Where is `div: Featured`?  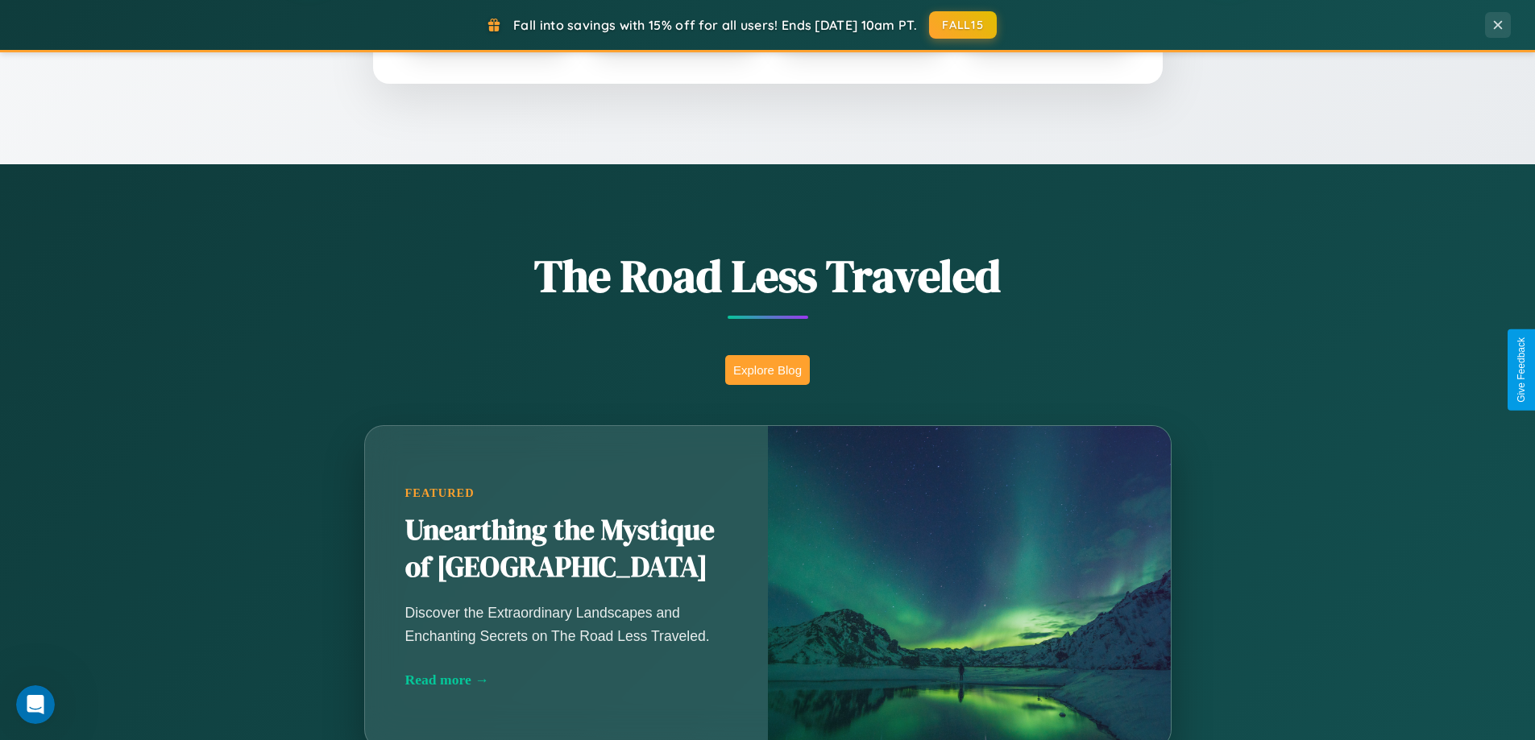
div: Featured is located at coordinates (566, 493).